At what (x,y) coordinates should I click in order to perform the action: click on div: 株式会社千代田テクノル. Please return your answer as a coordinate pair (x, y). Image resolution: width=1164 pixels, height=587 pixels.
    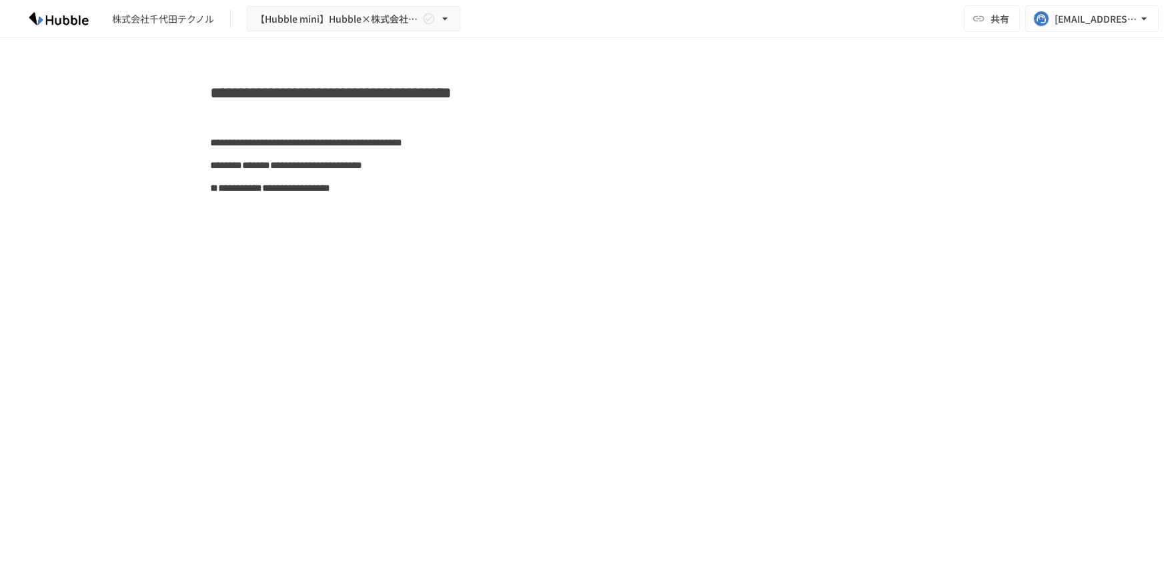
    Looking at the image, I should click on (163, 19).